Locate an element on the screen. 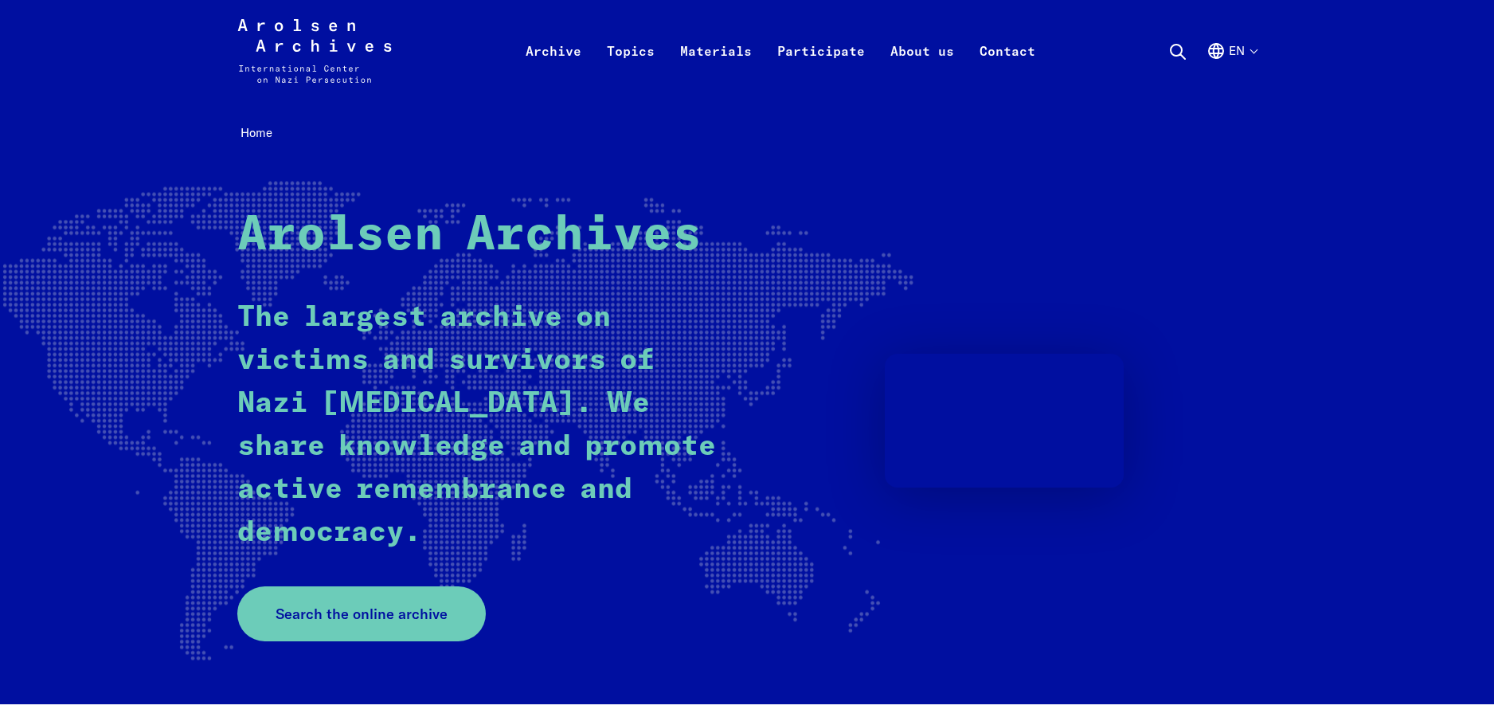  button: English, language selection is located at coordinates (1231, 70).